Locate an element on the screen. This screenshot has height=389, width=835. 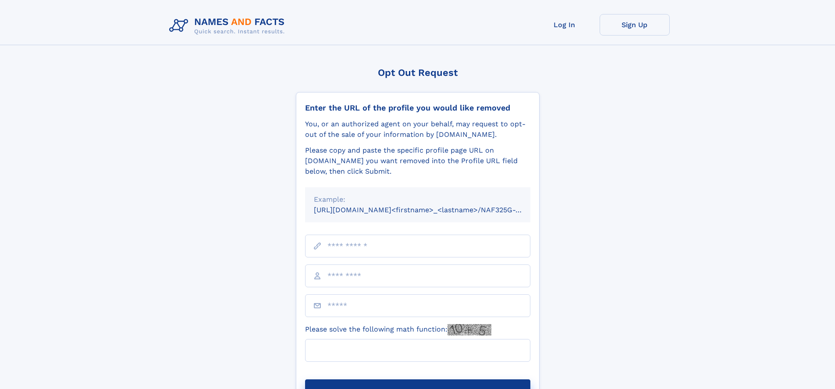
div: Example: is located at coordinates (418, 199).